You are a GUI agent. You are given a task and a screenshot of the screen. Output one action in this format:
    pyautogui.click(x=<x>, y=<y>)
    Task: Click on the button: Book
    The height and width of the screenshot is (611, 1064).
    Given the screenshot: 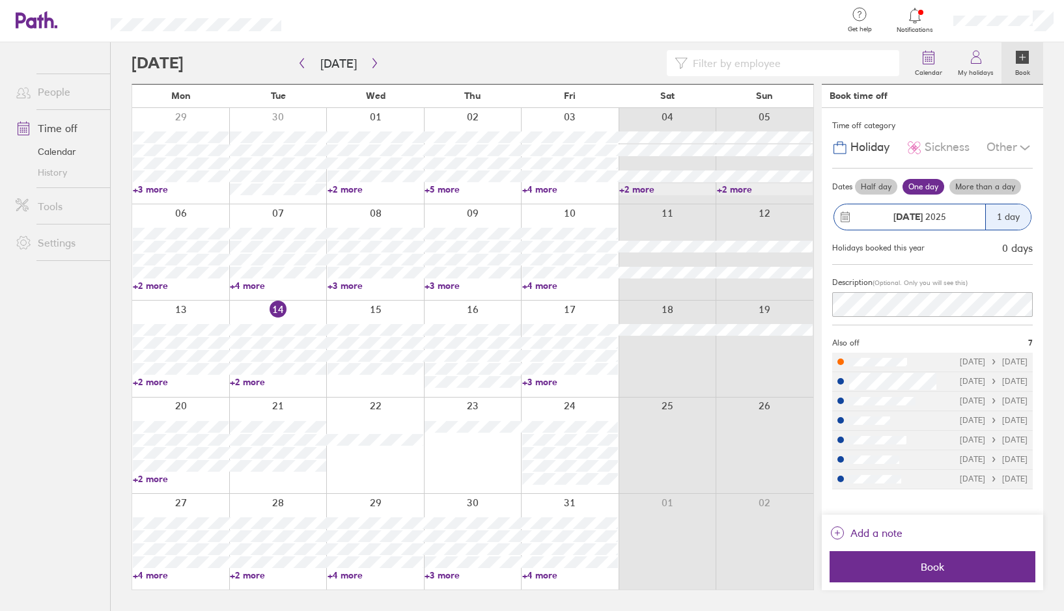 What is the action you would take?
    pyautogui.click(x=932, y=567)
    